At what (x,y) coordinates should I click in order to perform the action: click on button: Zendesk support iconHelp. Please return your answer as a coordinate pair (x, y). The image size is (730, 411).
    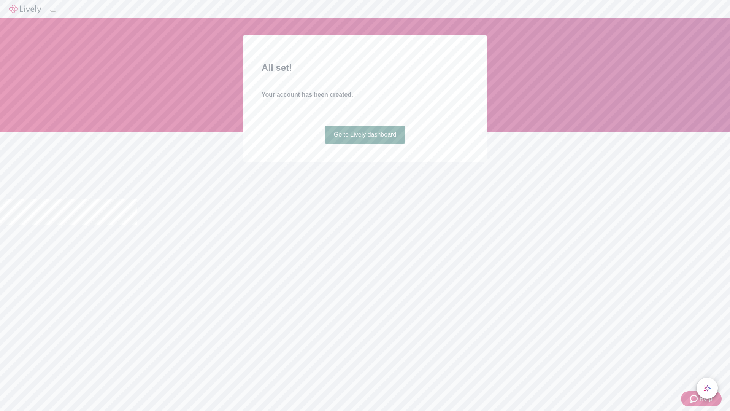
    Looking at the image, I should click on (701, 398).